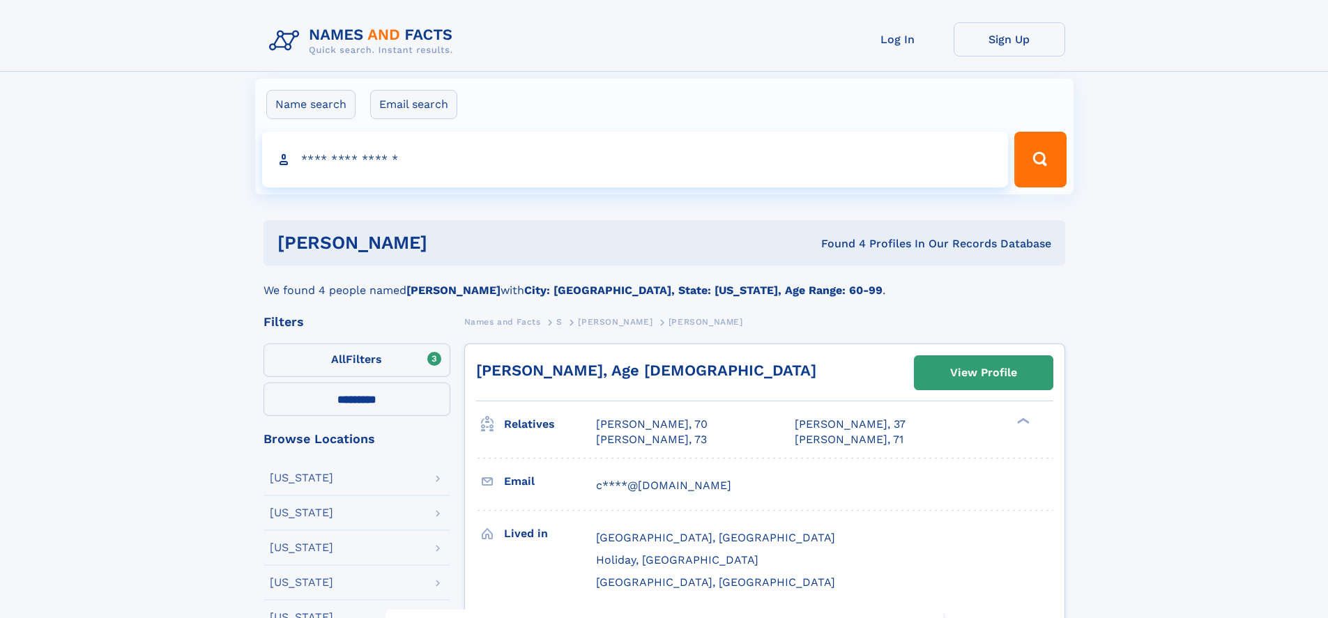 This screenshot has width=1328, height=618. I want to click on div: We found 4 people named with ., so click(664, 282).